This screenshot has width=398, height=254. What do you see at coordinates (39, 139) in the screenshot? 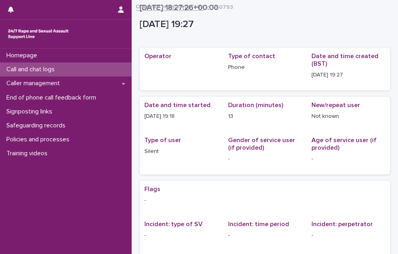
I see `p: Policies and processes` at bounding box center [39, 139].